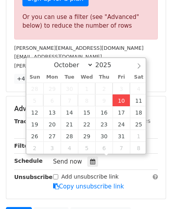 The image size is (172, 209). Describe the element at coordinates (87, 100) in the screenshot. I see `span: October 8, 2025` at that location.